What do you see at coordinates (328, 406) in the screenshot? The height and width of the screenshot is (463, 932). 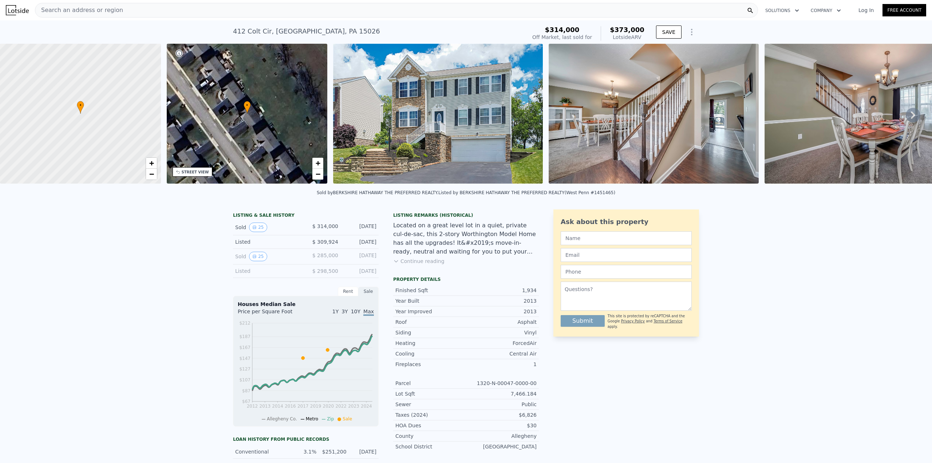 I see `tspan: 2020` at bounding box center [328, 406].